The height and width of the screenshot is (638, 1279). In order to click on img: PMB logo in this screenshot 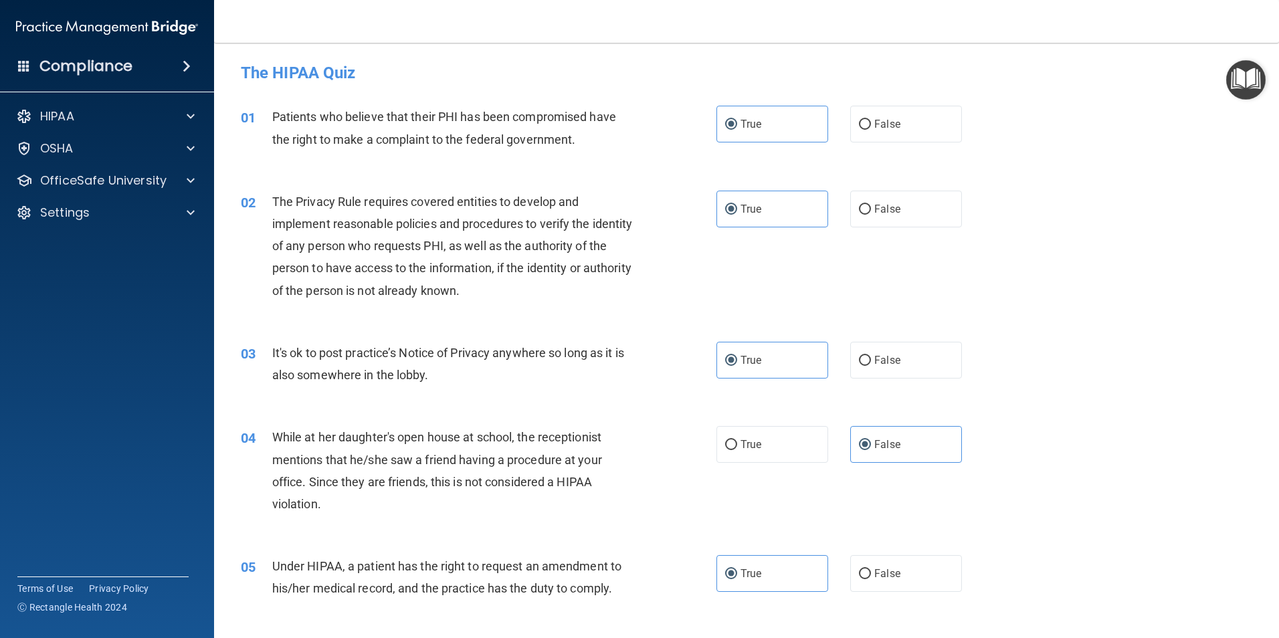, I will do `click(107, 27)`.